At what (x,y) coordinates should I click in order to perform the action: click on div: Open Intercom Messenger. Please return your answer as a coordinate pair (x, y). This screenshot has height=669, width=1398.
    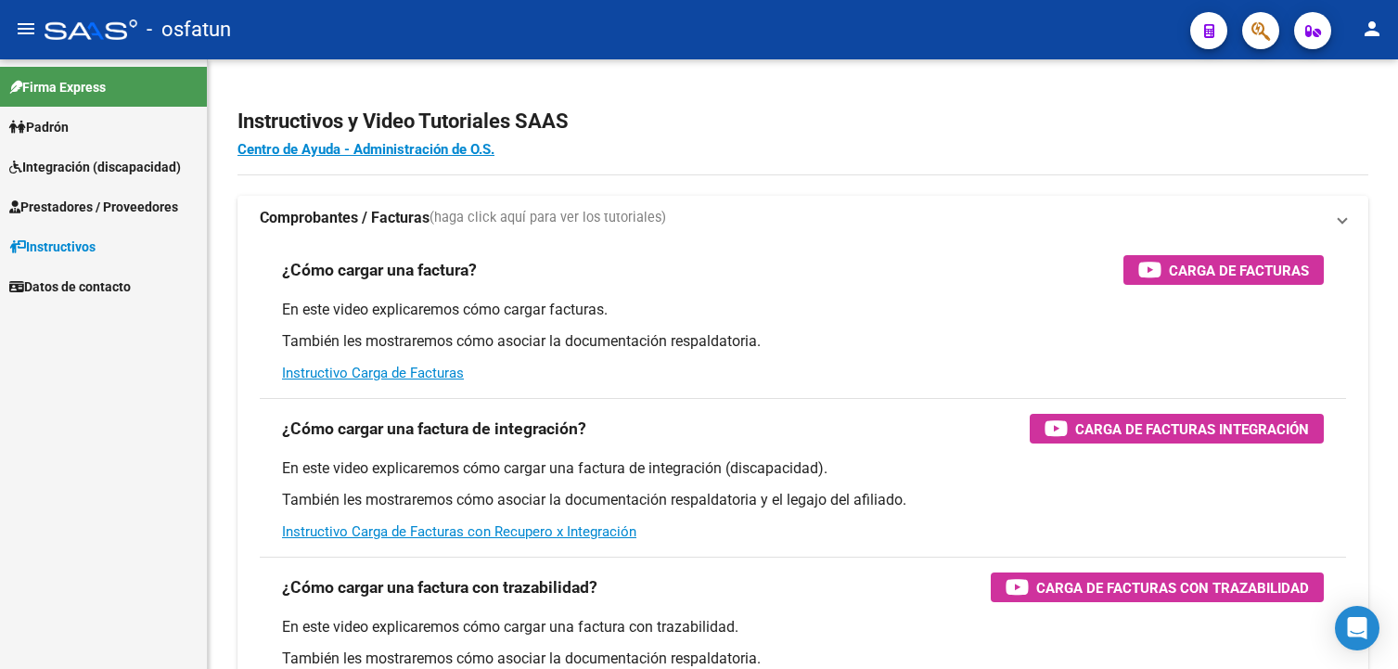
    Looking at the image, I should click on (1357, 628).